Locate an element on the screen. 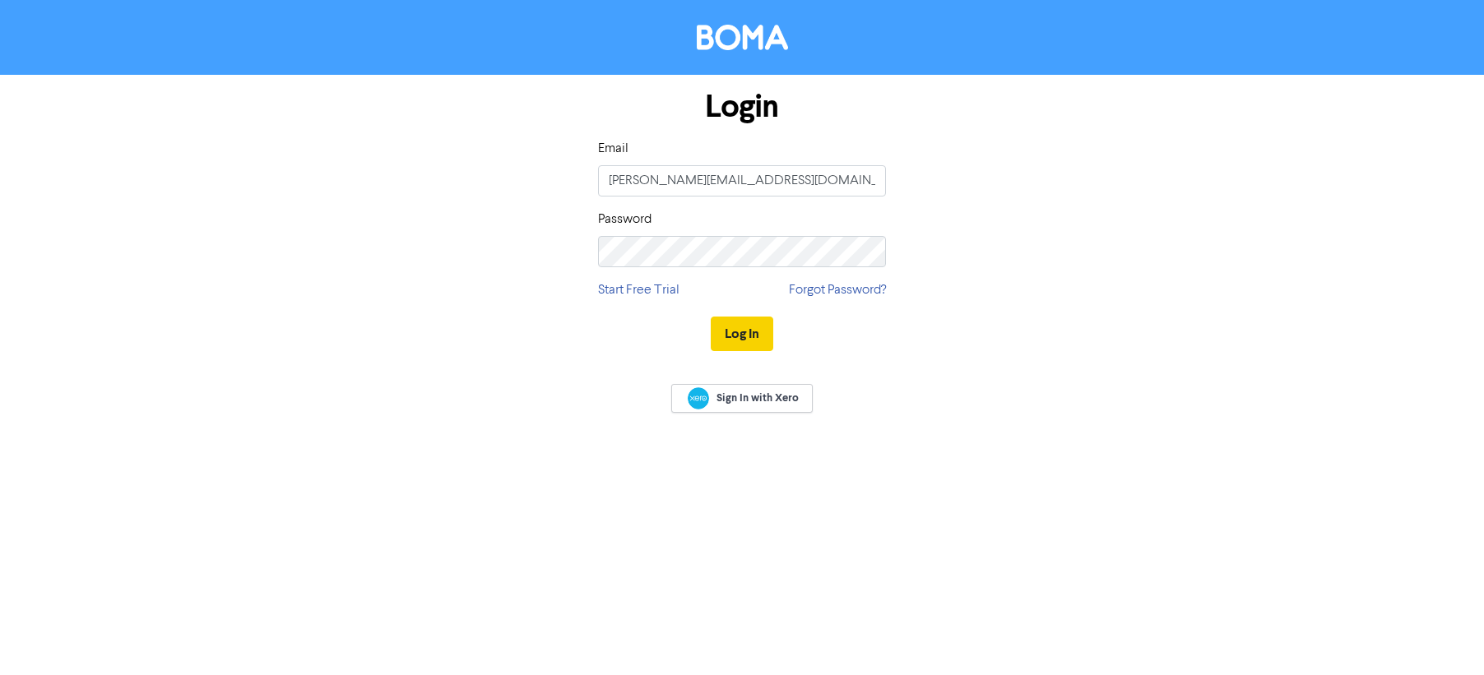  a: Sign In with Xero is located at coordinates (742, 398).